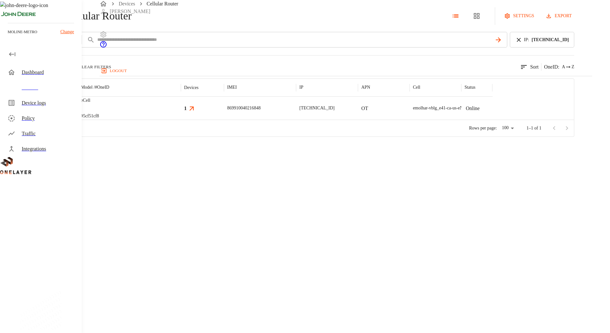 The width and height of the screenshot is (610, 333). What do you see at coordinates (103, 46) in the screenshot?
I see `span: Support Portal` at bounding box center [103, 46].